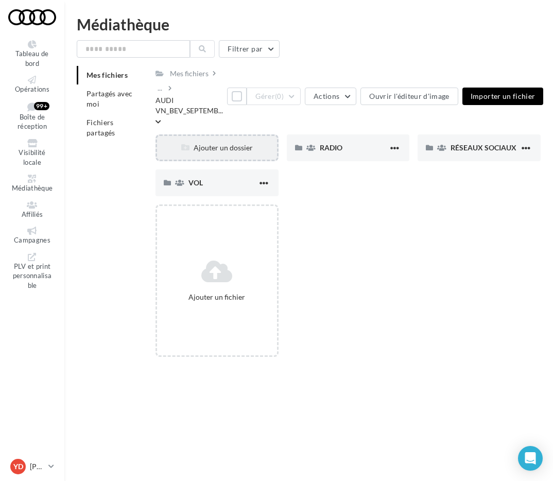 The height and width of the screenshot is (481, 553). I want to click on div: Ajouter un fichier, so click(217, 297).